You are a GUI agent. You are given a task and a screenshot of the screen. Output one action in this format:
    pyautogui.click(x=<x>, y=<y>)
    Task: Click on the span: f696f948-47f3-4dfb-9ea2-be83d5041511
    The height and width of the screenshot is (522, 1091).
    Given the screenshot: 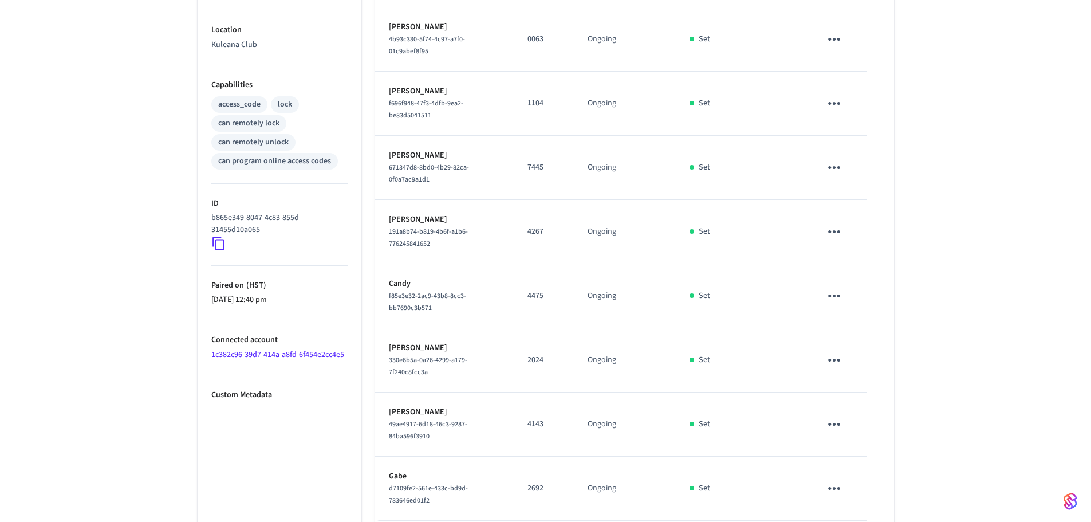 What is the action you would take?
    pyautogui.click(x=426, y=109)
    